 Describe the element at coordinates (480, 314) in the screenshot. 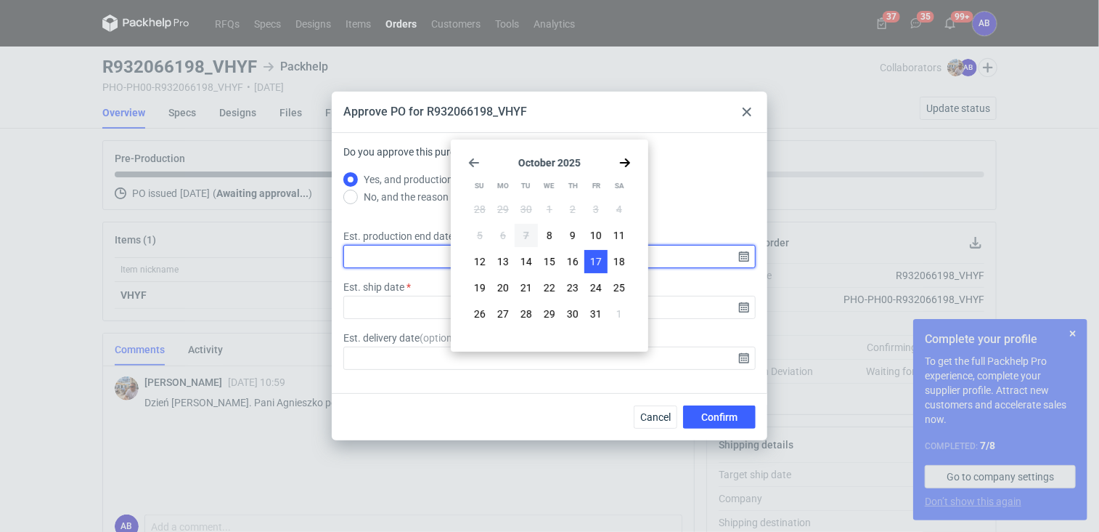

I see `button: Sun Oct 26 2025` at that location.